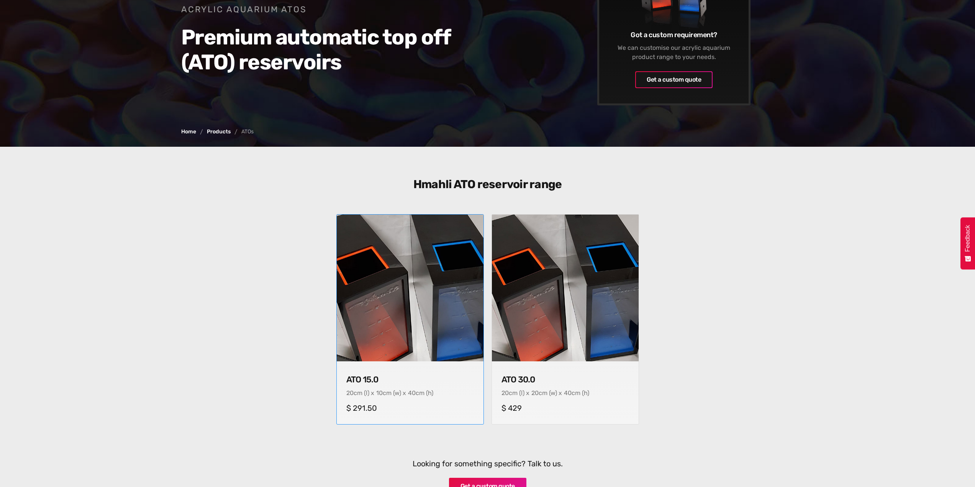  I want to click on img: ATO 15.0, so click(410, 288).